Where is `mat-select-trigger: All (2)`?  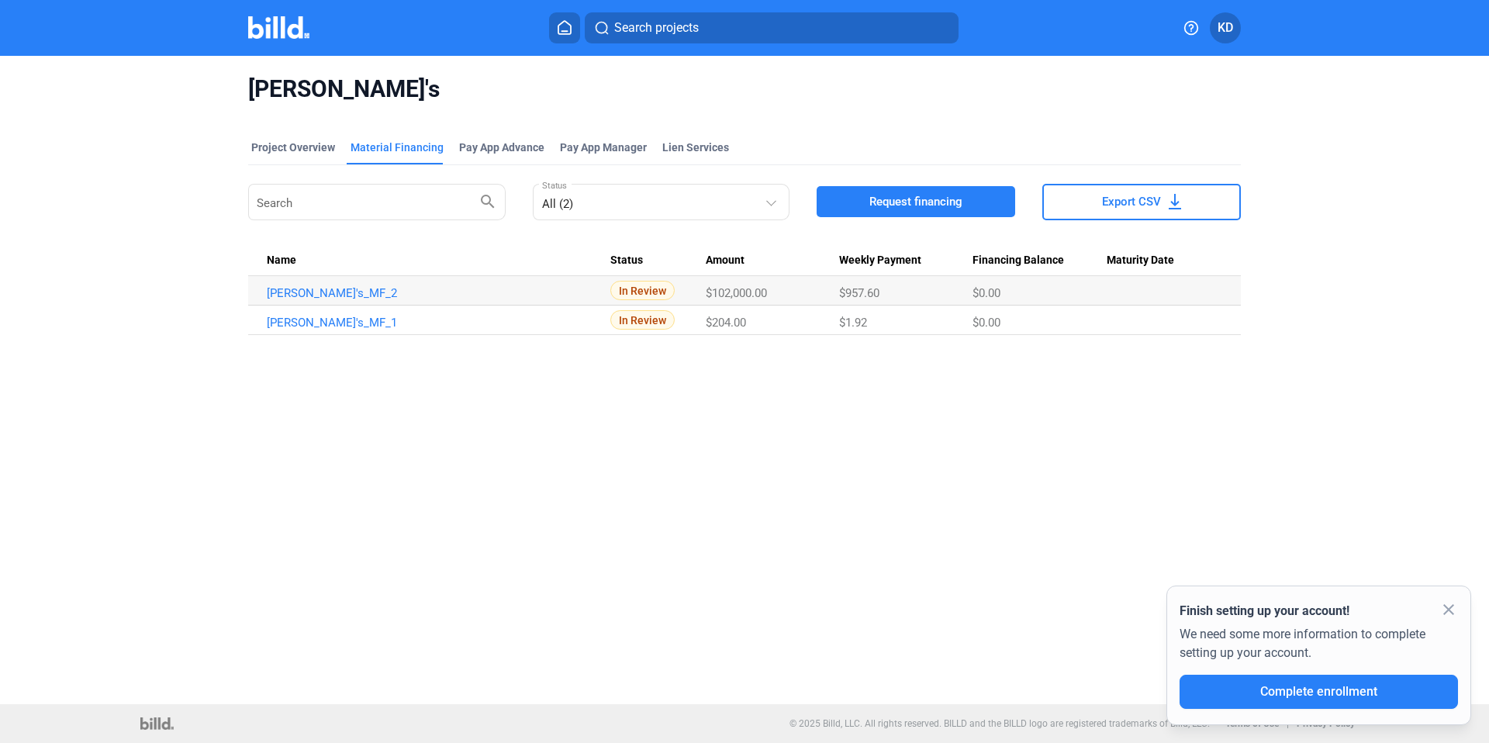
mat-select-trigger: All (2) is located at coordinates (558, 204).